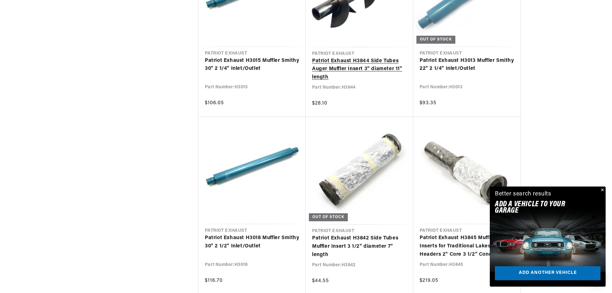  Describe the element at coordinates (539, 208) in the screenshot. I see `h2: Add A VEHICLE to your garage` at that location.